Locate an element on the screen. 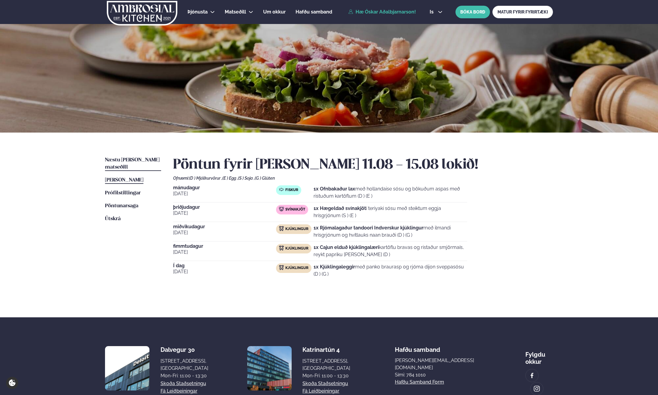 Image resolution: width=658 pixels, height=395 pixels. span: Prófílstillingar is located at coordinates (123, 193).